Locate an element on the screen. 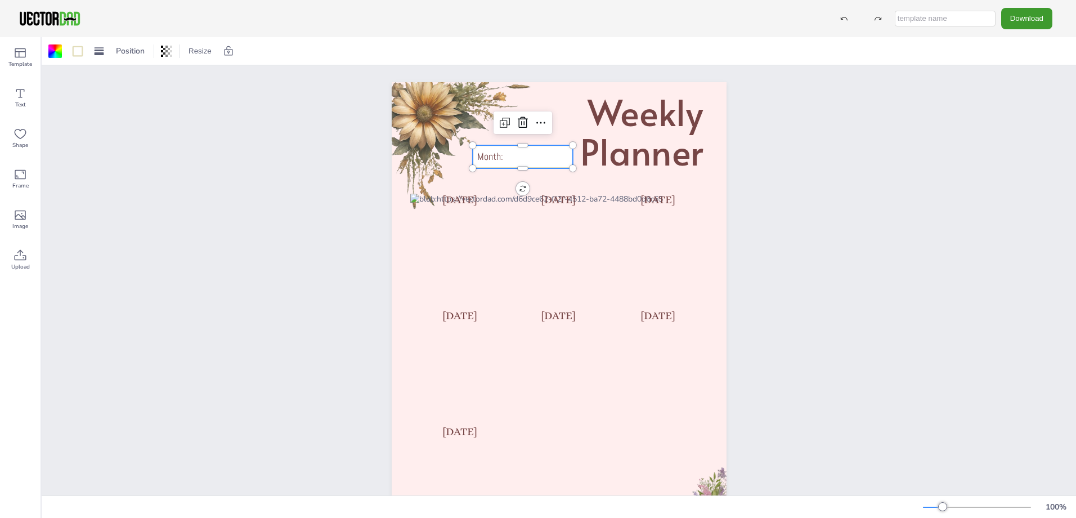 The width and height of the screenshot is (1076, 518). span: Position is located at coordinates (130, 51).